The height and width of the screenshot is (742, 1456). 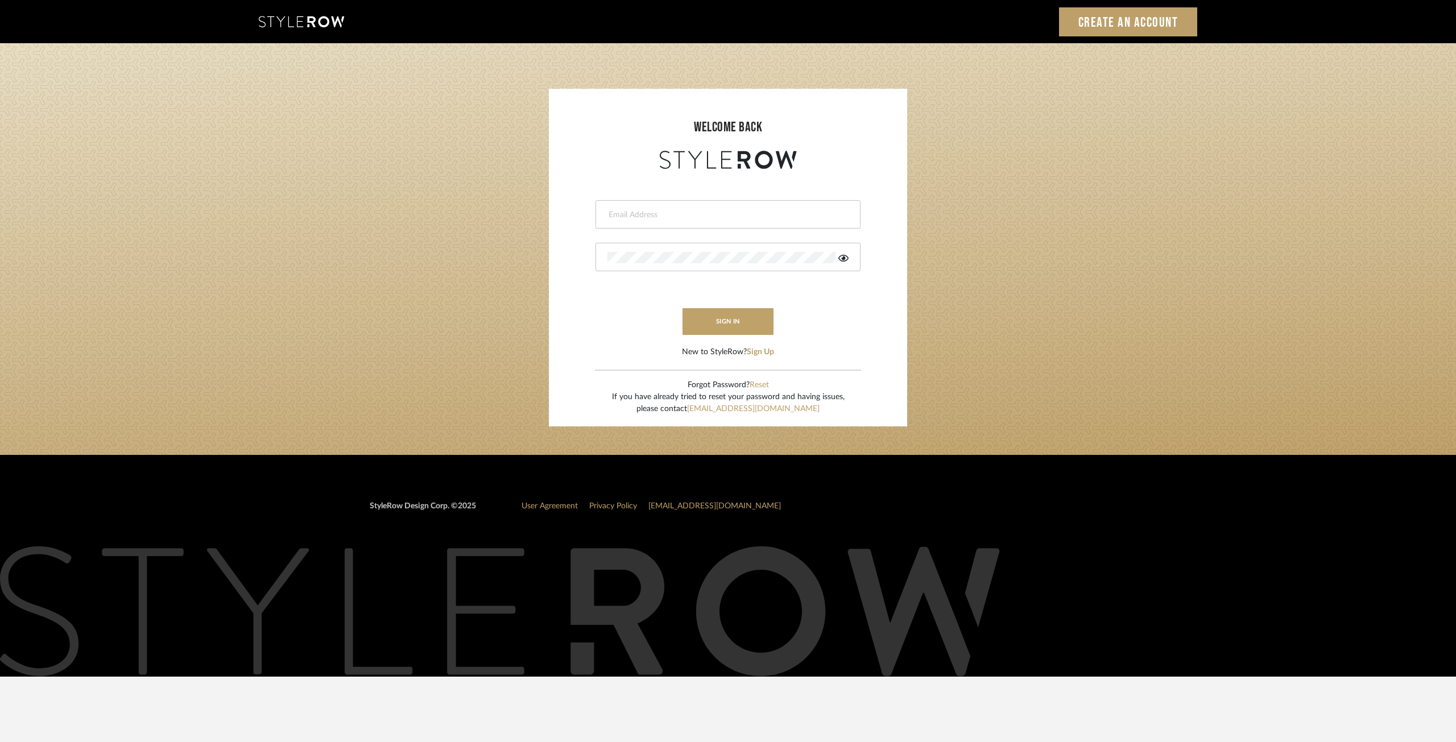 I want to click on div: If you have already tried to reset your password and having issues, please contact, so click(x=728, y=403).